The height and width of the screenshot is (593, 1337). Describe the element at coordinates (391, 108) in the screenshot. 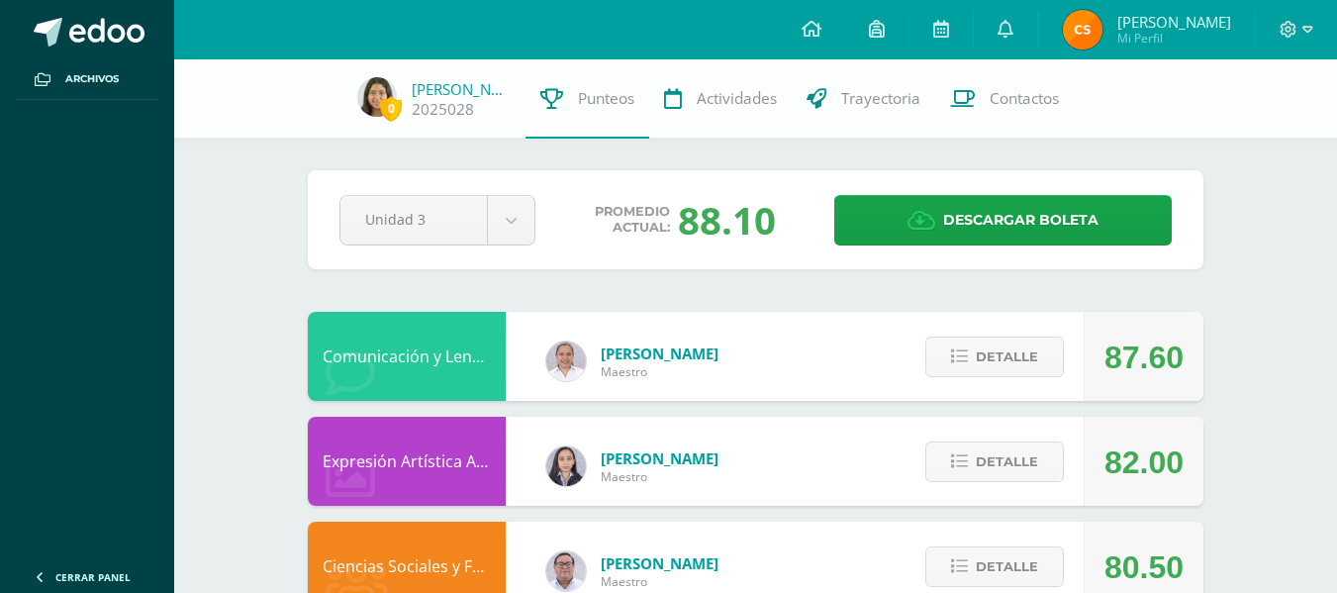

I see `span: 0` at that location.